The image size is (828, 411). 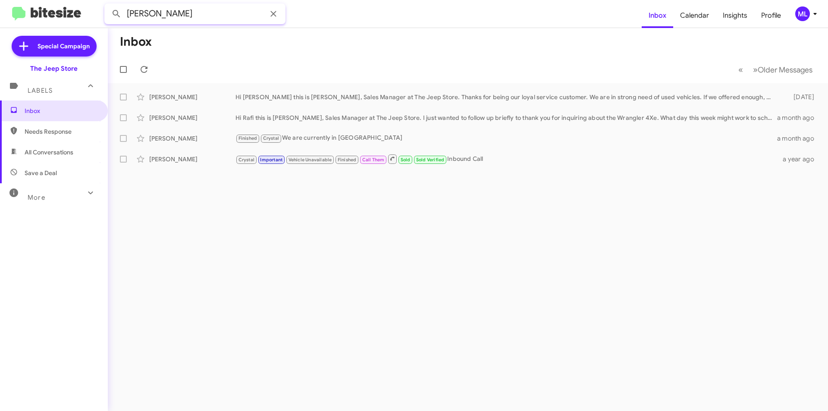 I want to click on span: Save a Deal, so click(x=41, y=173).